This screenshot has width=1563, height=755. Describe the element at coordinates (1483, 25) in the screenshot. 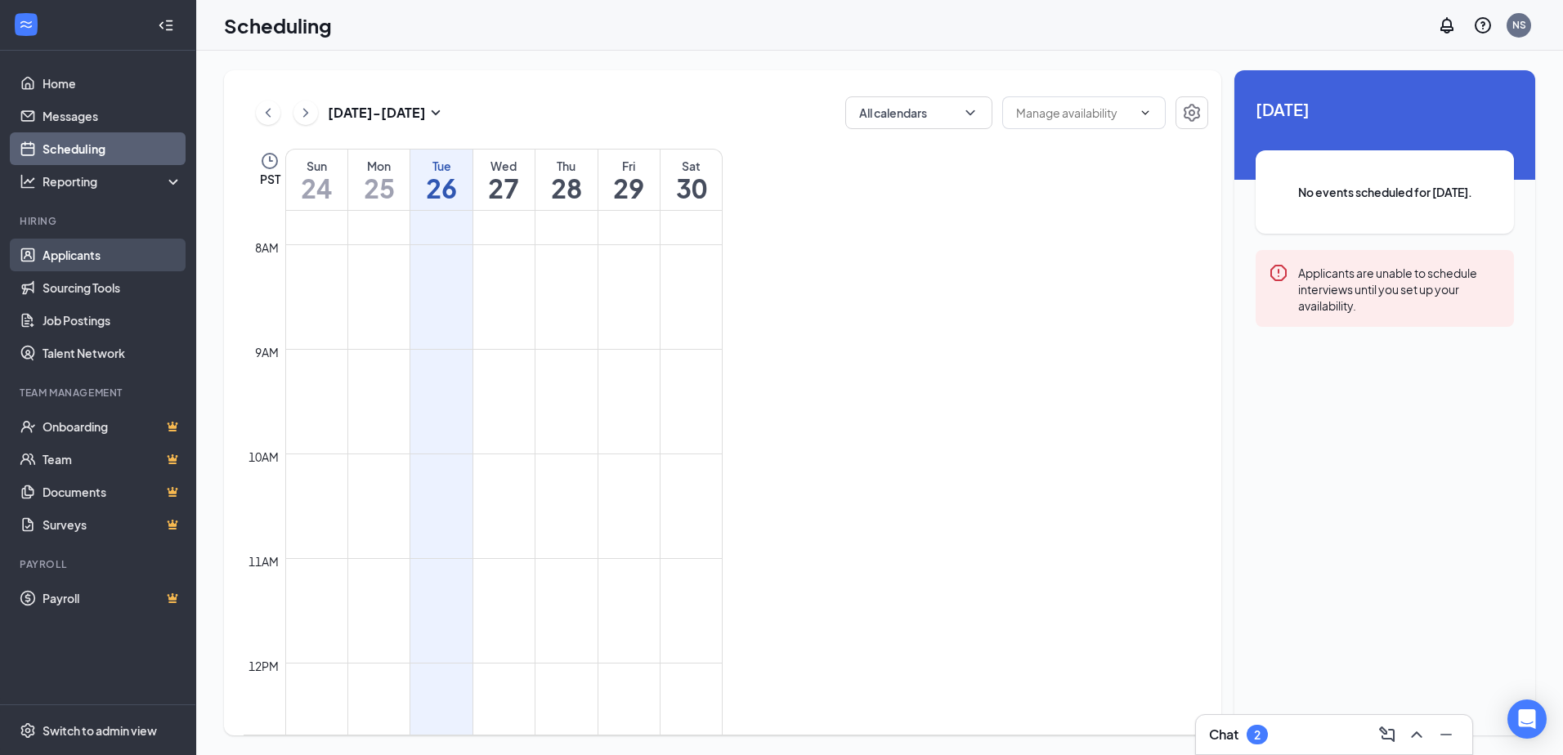

I see `svg: QuestionInfo` at that location.